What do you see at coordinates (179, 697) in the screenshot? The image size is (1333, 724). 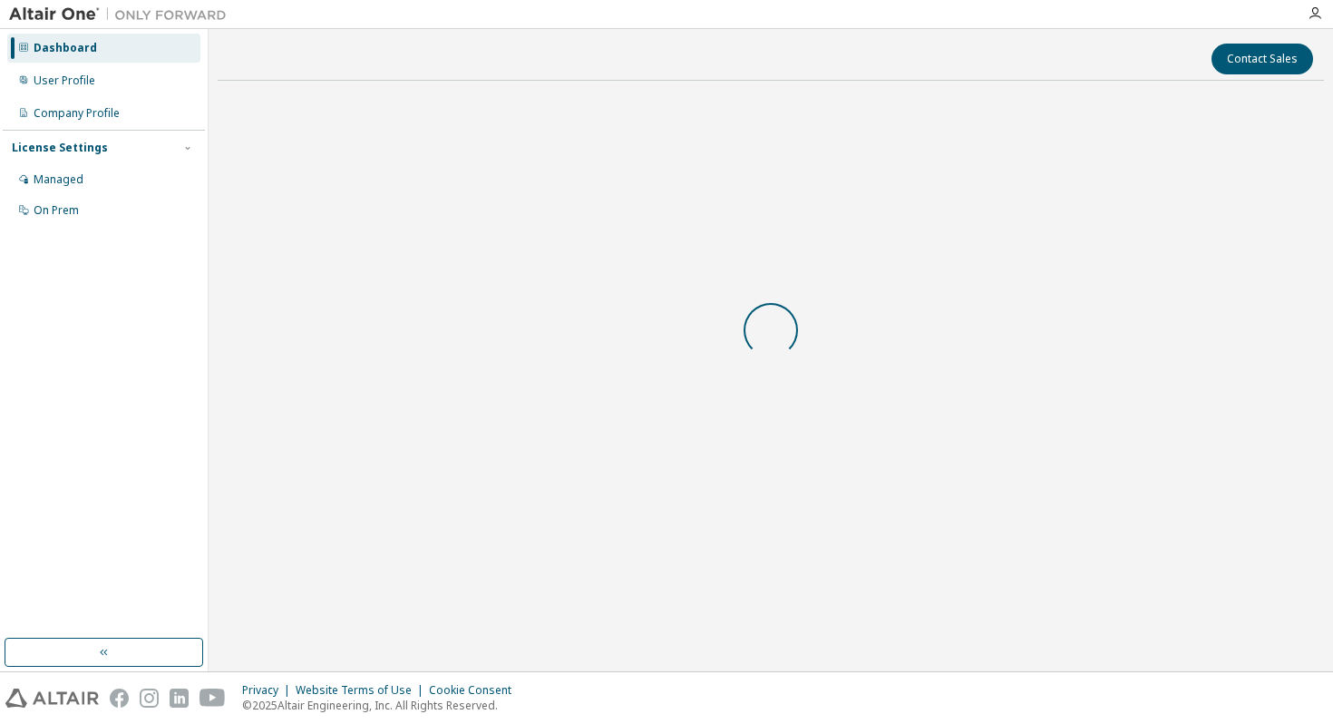 I see `img: linkedin.svg` at bounding box center [179, 697].